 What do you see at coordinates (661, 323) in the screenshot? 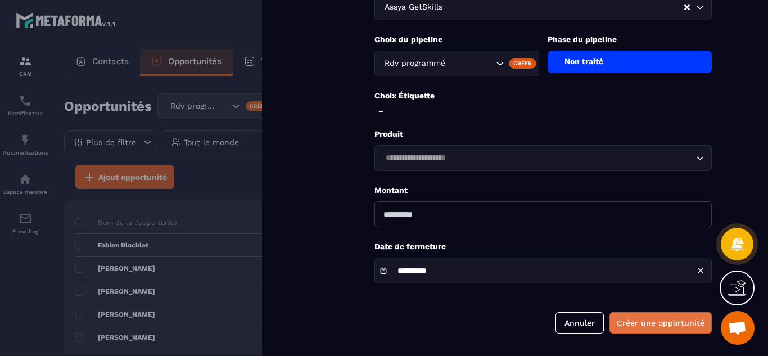
I see `button: Créer une opportunité` at bounding box center [661, 323].